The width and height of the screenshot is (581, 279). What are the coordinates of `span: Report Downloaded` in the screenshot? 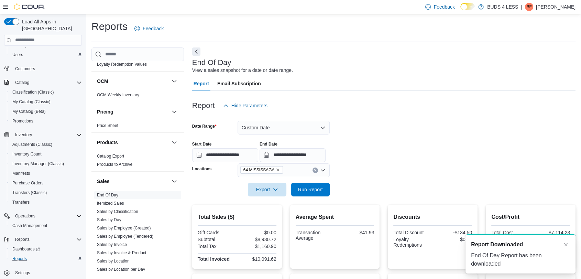 It's located at (497, 244).